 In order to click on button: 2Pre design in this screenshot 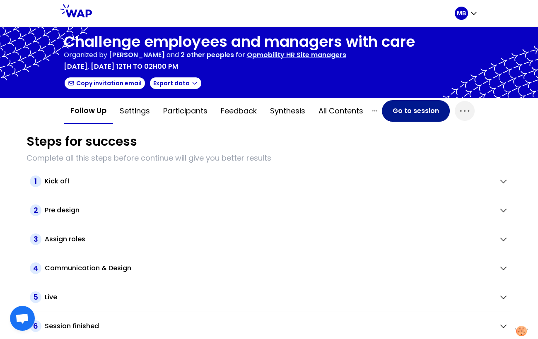, I will do `click(269, 211)`.